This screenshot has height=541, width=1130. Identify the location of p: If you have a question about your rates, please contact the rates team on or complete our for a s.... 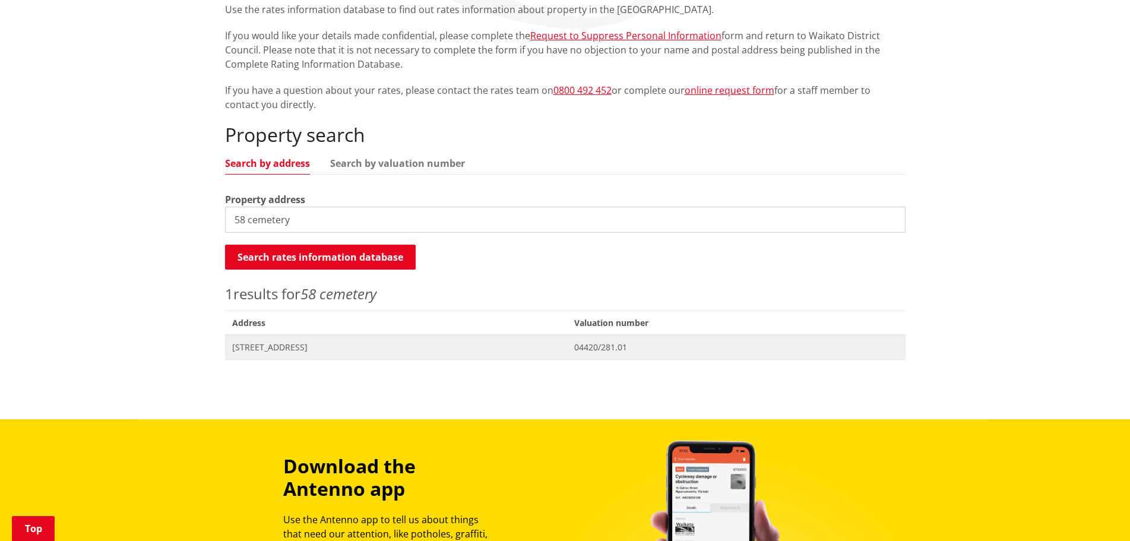
(565, 97).